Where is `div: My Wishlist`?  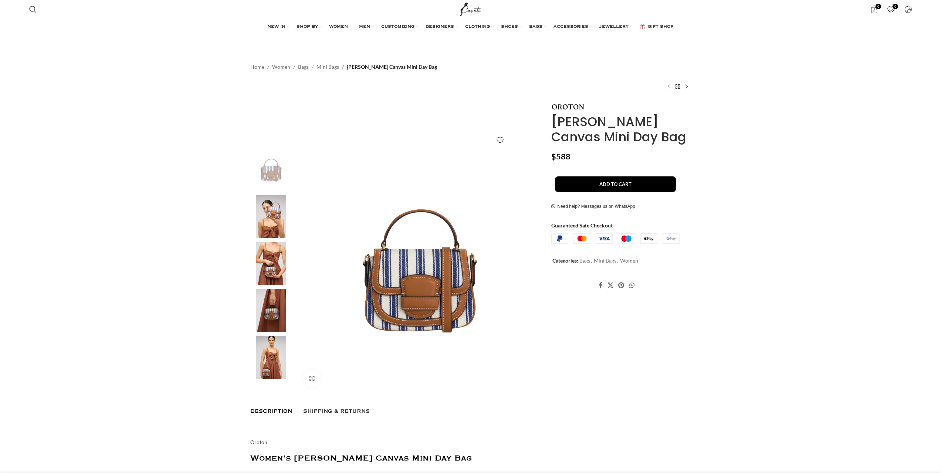 div: My Wishlist is located at coordinates (891, 9).